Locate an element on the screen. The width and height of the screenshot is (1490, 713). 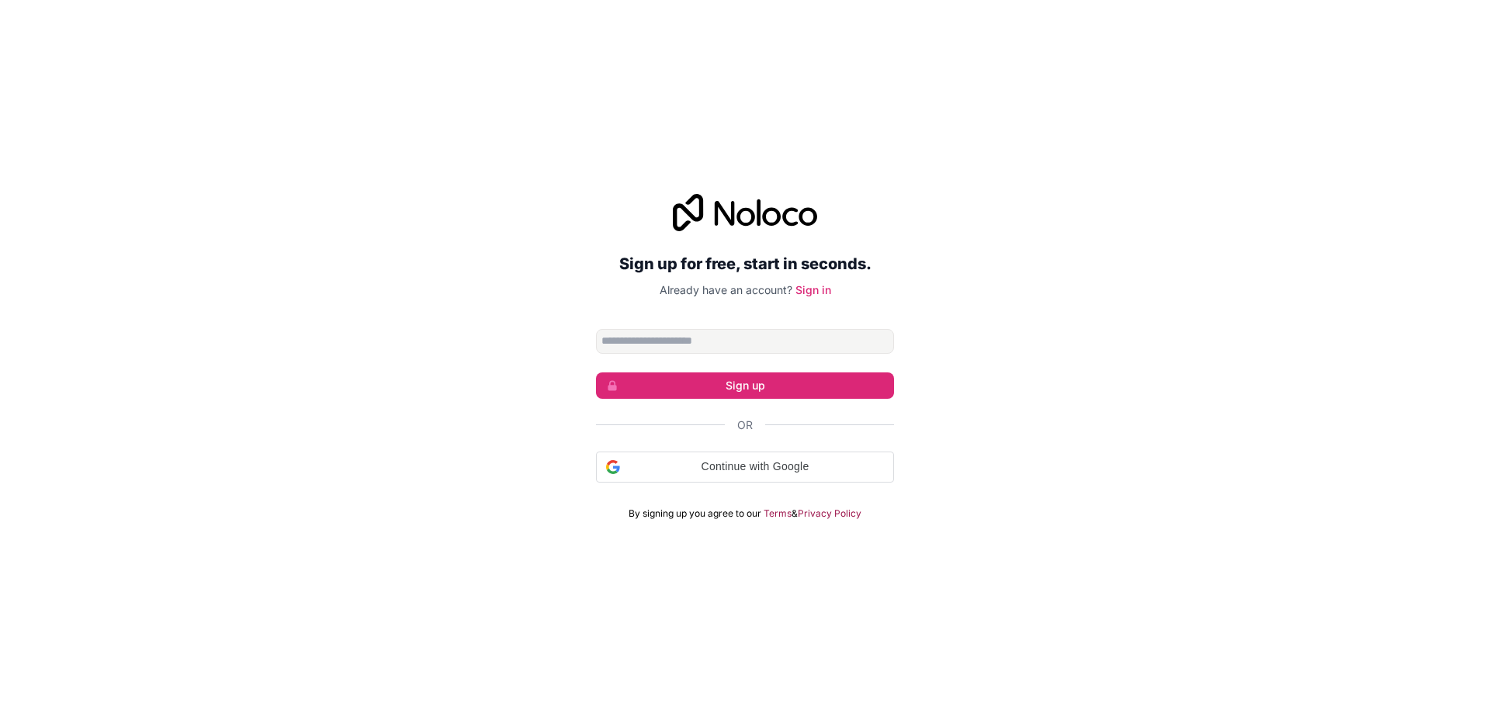
a: Privacy Policy is located at coordinates (830, 514).